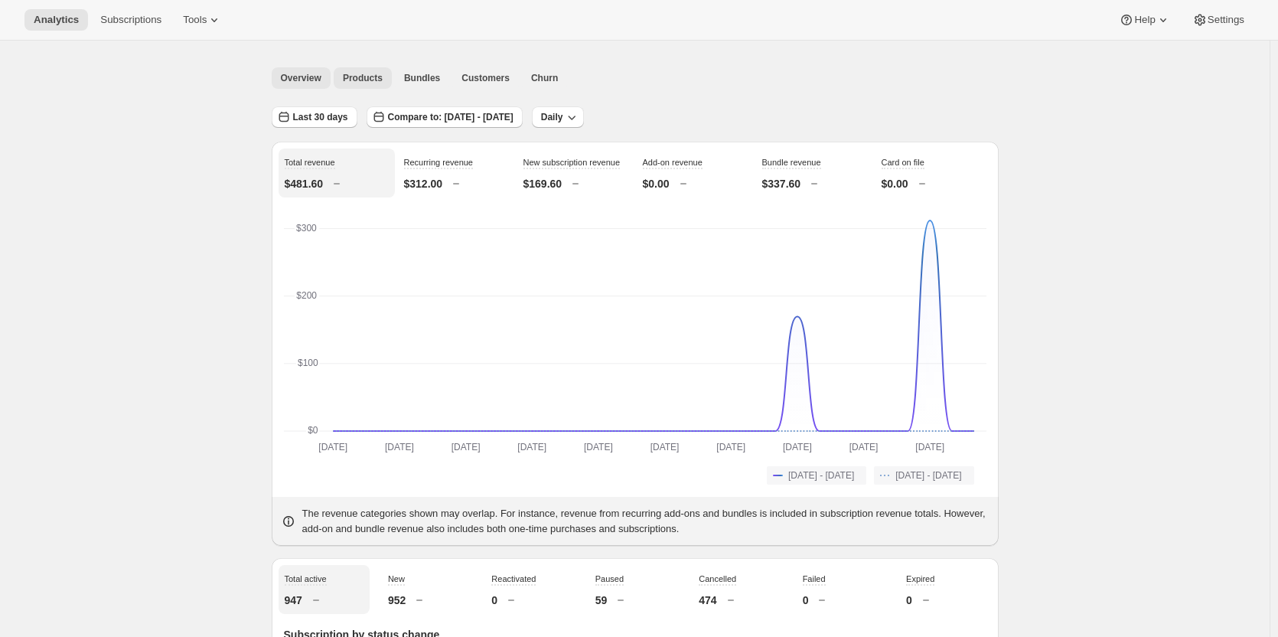 The height and width of the screenshot is (637, 1278). Describe the element at coordinates (308, 363) in the screenshot. I see `text: $100` at that location.